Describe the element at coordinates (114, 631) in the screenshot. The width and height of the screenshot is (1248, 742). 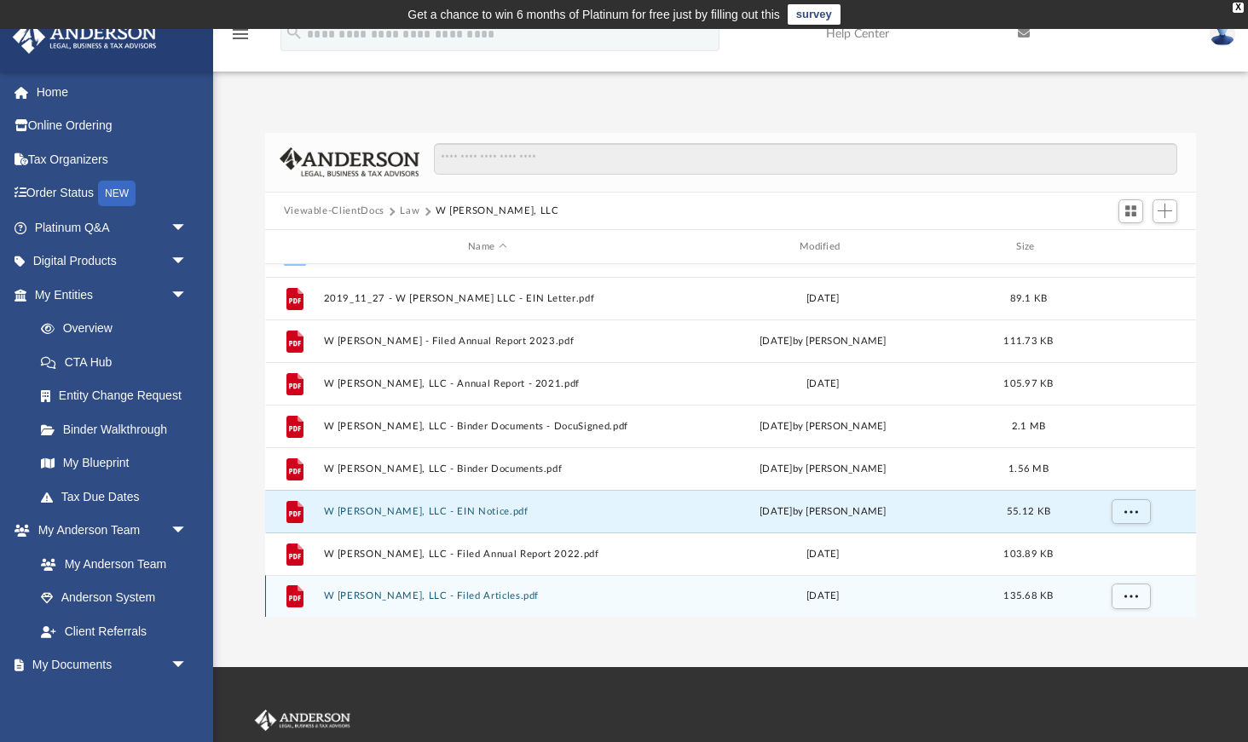
I see `a: Client Referrals` at that location.